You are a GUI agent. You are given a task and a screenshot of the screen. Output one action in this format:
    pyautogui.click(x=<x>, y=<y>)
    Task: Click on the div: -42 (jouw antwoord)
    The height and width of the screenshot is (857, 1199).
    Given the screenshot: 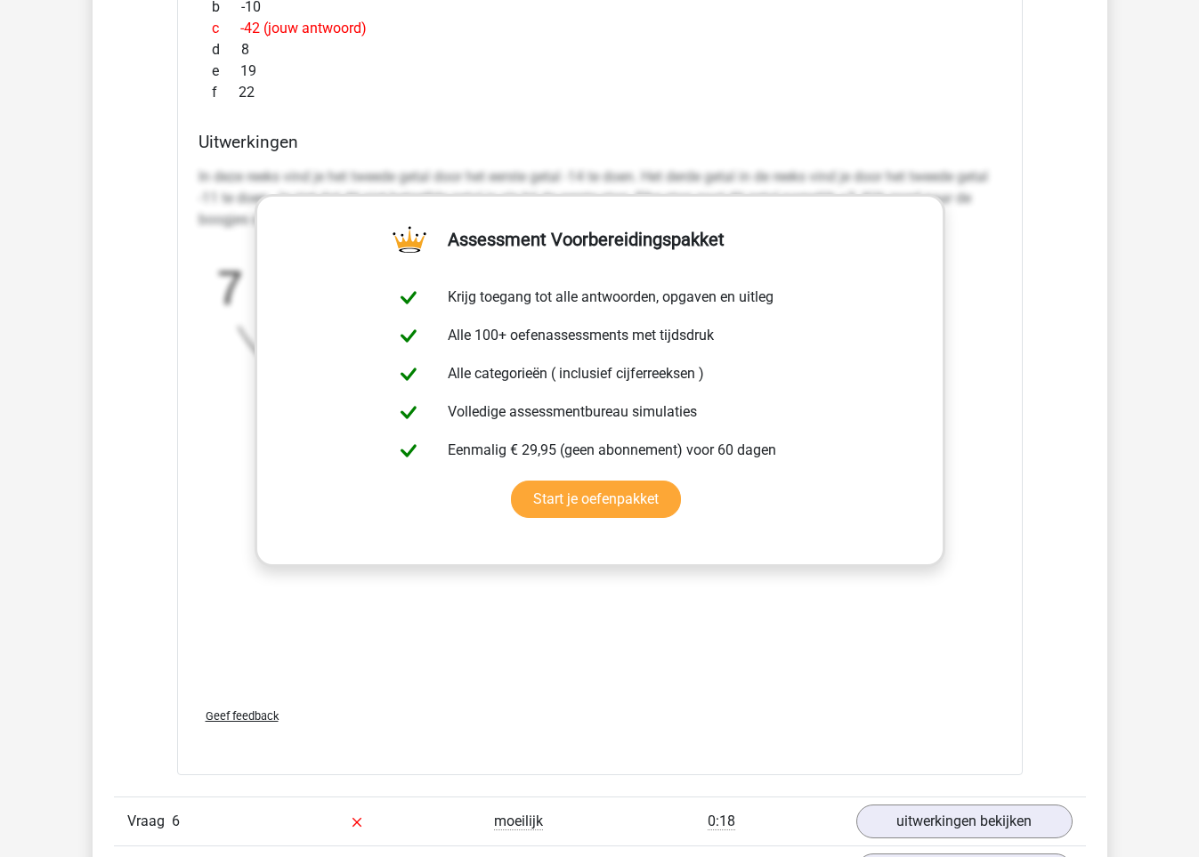 What is the action you would take?
    pyautogui.click(x=600, y=28)
    